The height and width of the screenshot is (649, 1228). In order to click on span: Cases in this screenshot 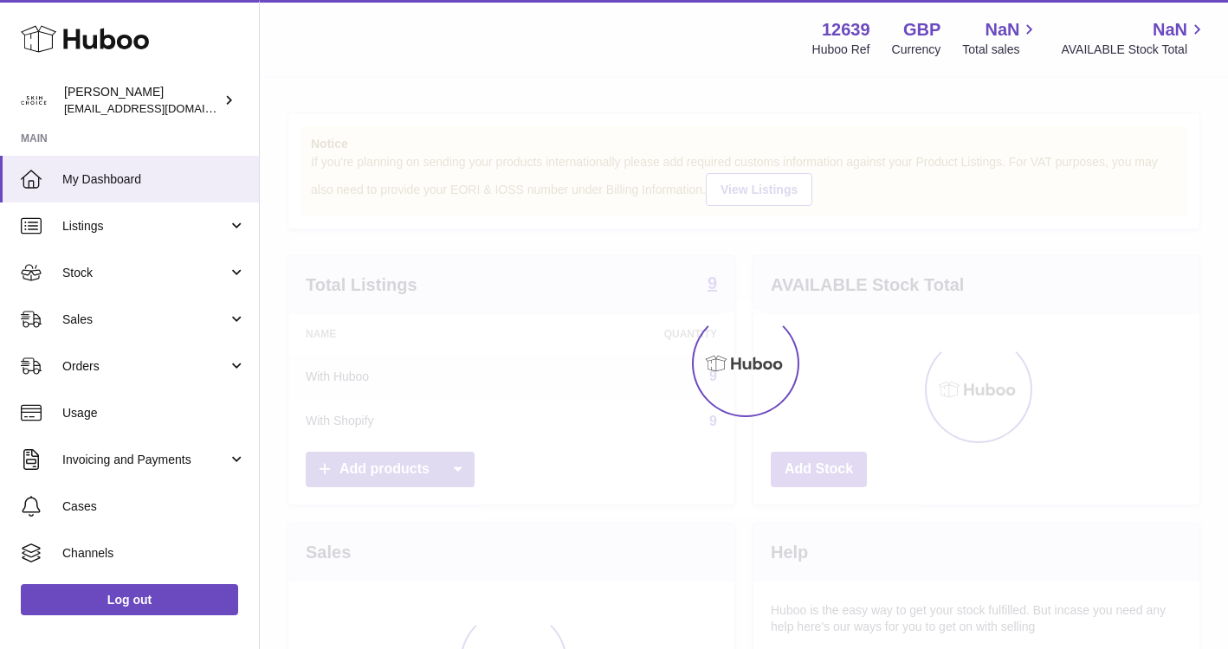, I will do `click(154, 507)`.